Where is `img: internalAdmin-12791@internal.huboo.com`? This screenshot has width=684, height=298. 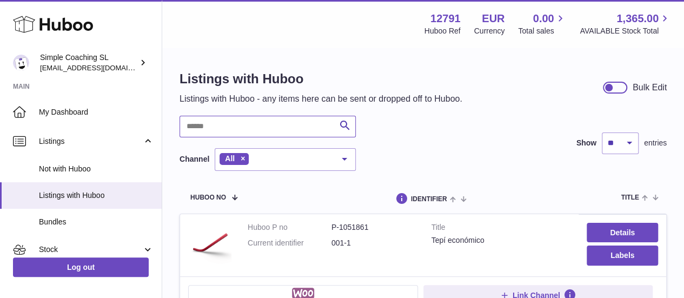
img: internalAdmin-12791@internal.huboo.com is located at coordinates (21, 63).